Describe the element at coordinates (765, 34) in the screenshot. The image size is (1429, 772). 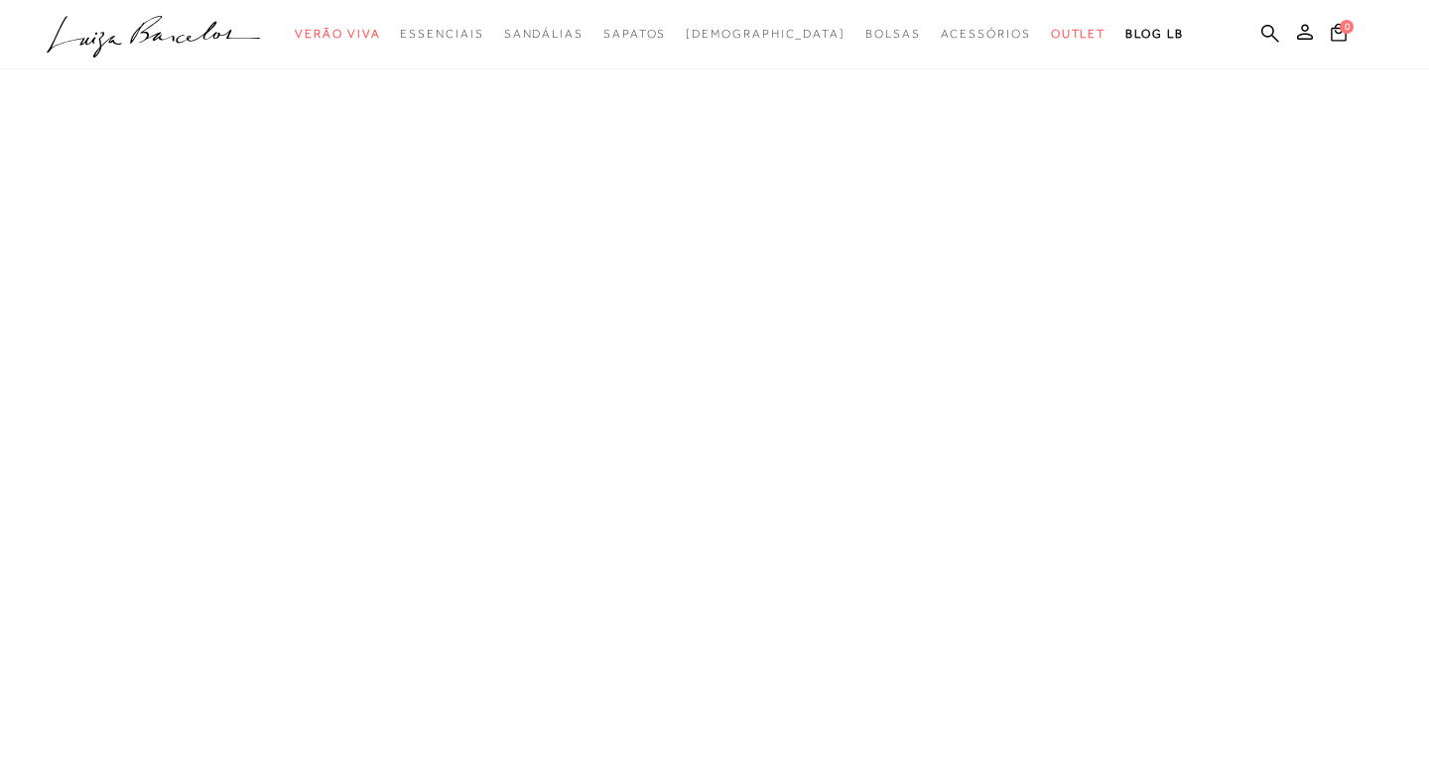
I see `a: noSubCategoriesText` at that location.